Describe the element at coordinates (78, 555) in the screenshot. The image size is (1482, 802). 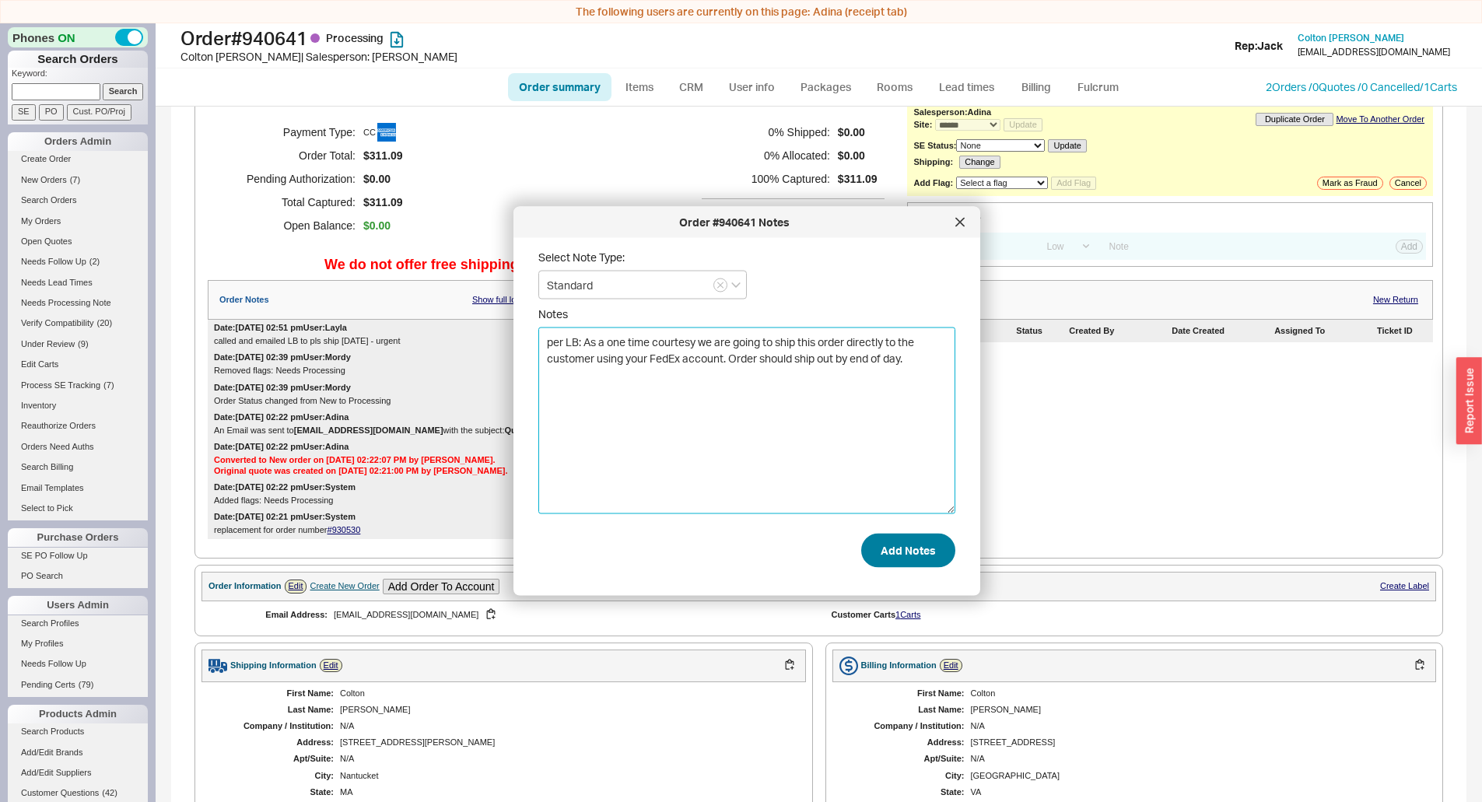
I see `a: SE PO Follow Up` at that location.